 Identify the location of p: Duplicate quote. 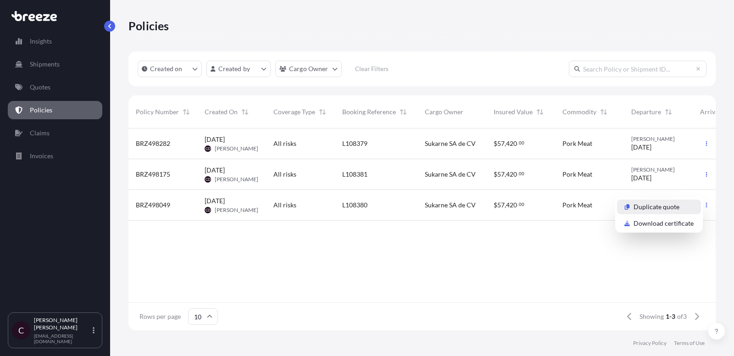
(656, 207).